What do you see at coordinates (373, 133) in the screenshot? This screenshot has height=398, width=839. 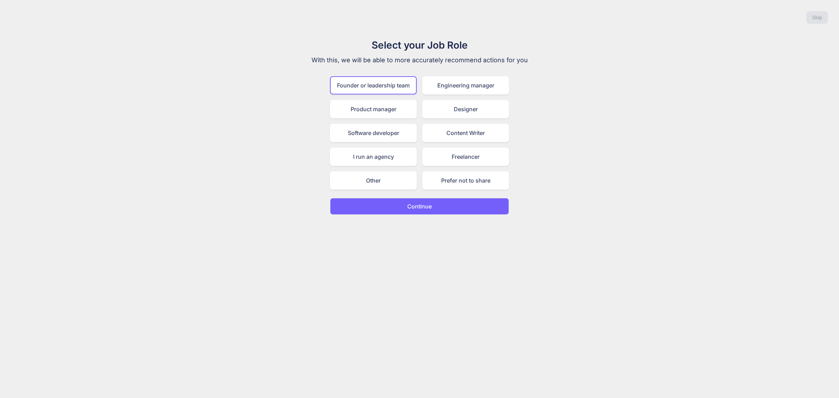 I see `div: Software developer` at bounding box center [373, 133].